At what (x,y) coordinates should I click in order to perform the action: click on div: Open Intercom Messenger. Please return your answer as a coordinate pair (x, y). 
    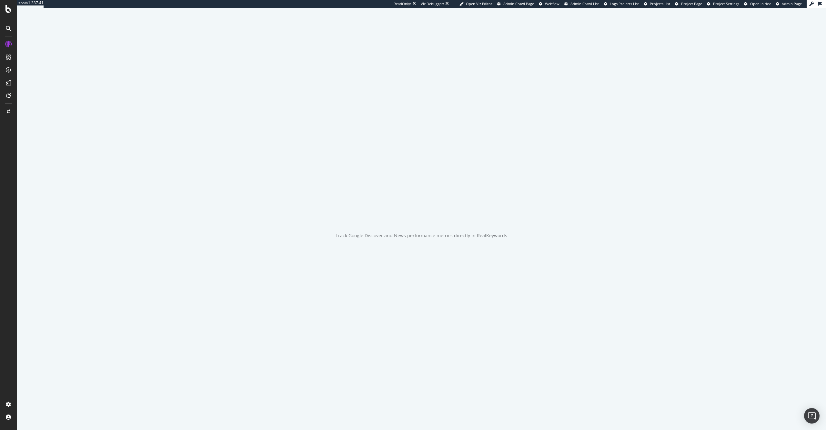
    Looking at the image, I should click on (811, 416).